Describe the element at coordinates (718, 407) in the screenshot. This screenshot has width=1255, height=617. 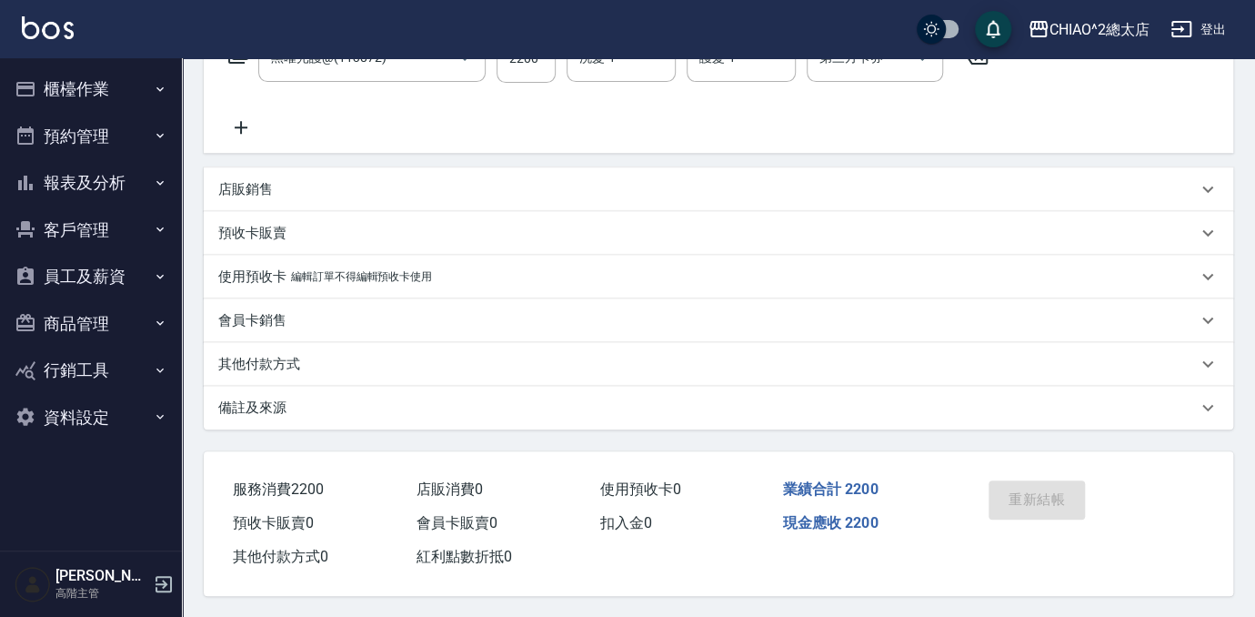
I see `div: 備註及來源` at that location.